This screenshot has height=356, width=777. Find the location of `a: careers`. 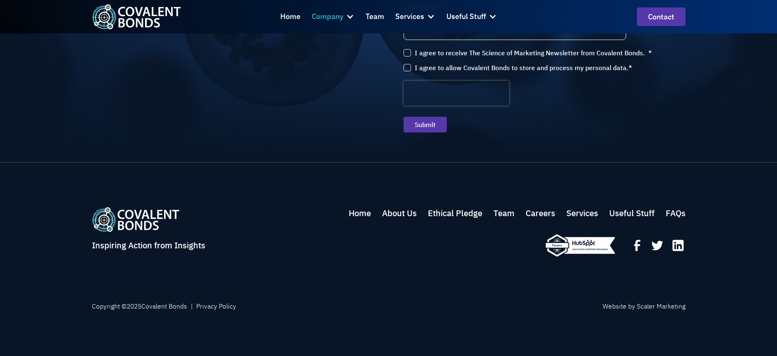

a: careers is located at coordinates (540, 213).